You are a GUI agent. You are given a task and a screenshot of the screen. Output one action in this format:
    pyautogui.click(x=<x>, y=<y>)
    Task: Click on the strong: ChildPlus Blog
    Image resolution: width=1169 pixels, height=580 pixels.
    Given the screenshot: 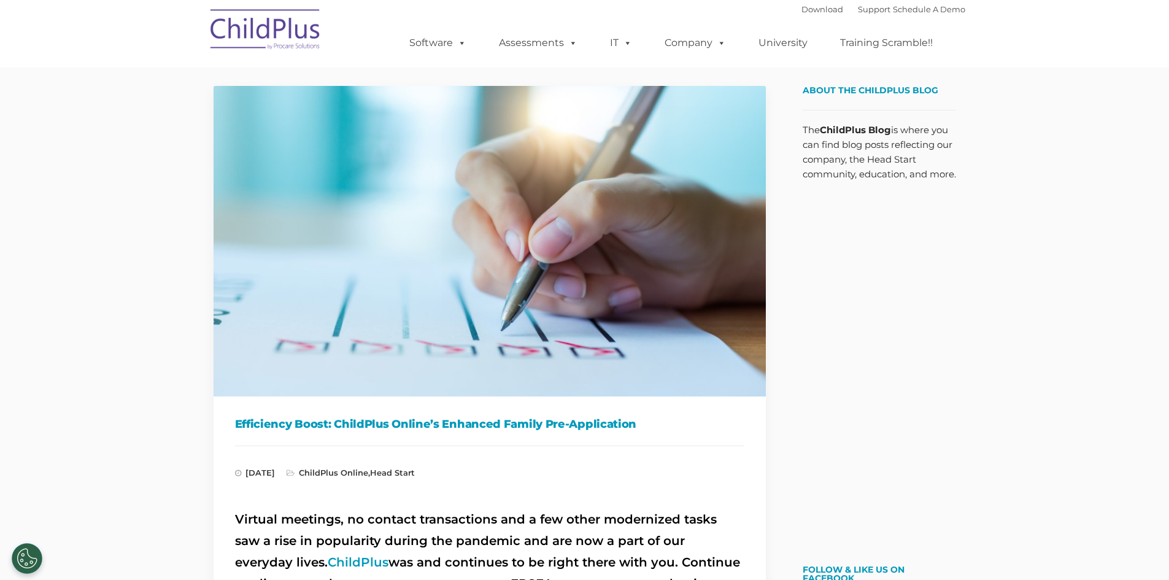 What is the action you would take?
    pyautogui.click(x=855, y=129)
    